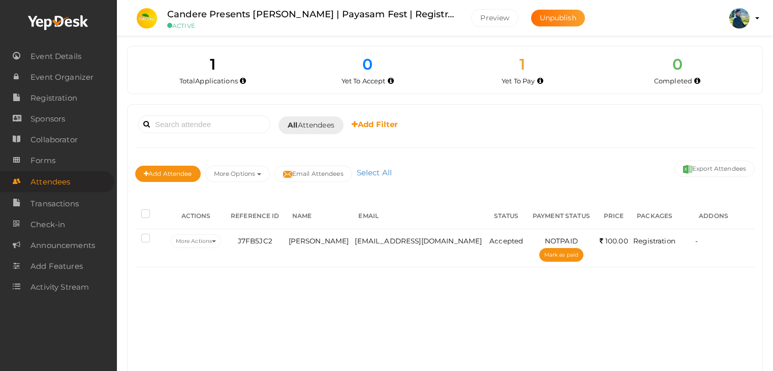 This screenshot has width=773, height=371. Describe the element at coordinates (374, 172) in the screenshot. I see `a: Select All` at that location.